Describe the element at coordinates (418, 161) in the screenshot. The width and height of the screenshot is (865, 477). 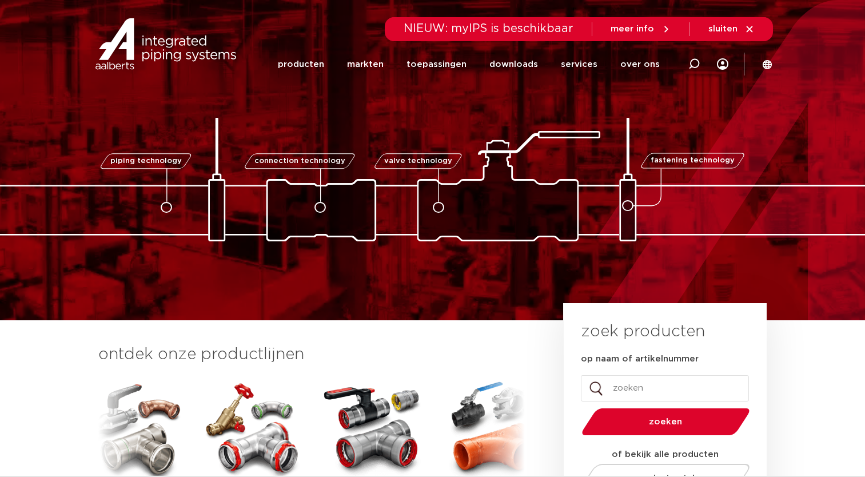
I see `span: valve technology` at that location.